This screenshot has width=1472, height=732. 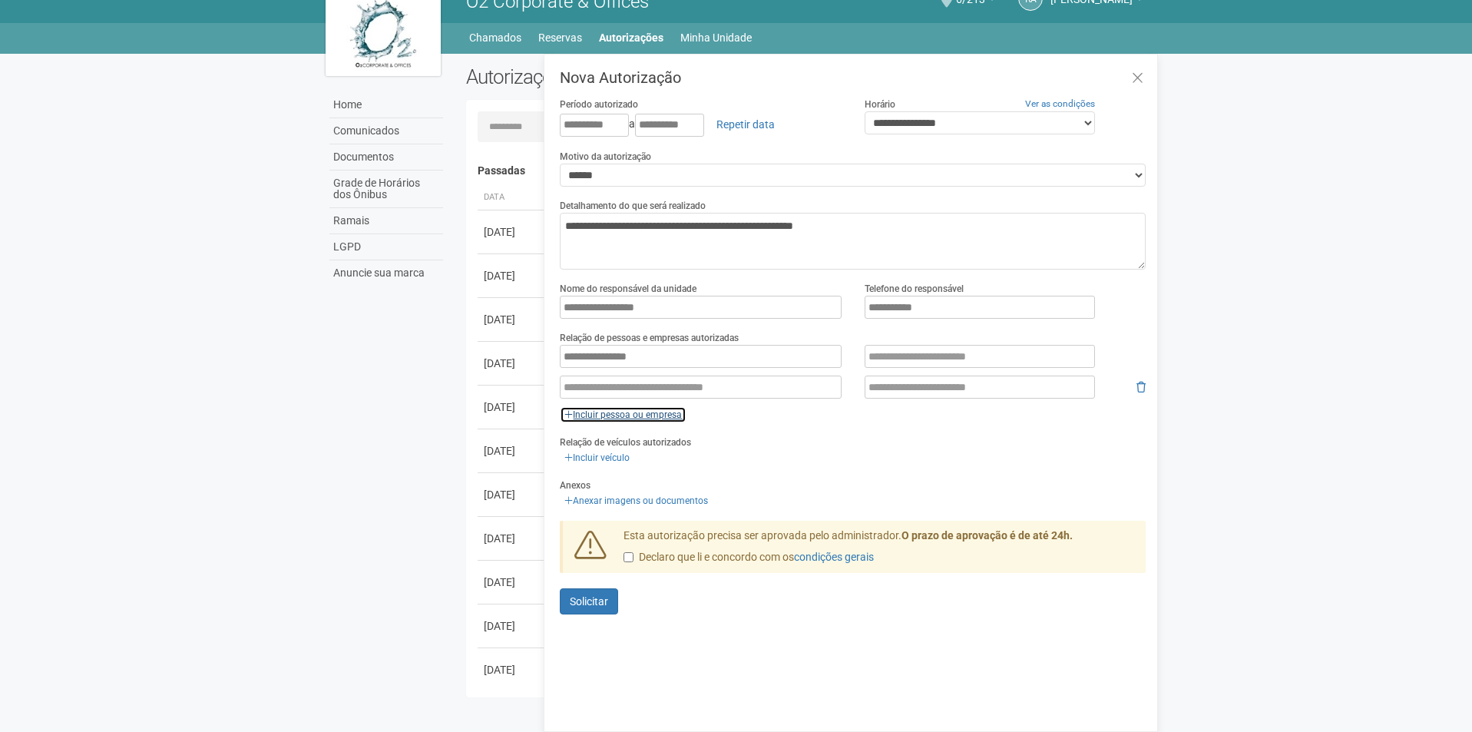 What do you see at coordinates (631, 38) in the screenshot?
I see `a: Autorizações` at bounding box center [631, 38].